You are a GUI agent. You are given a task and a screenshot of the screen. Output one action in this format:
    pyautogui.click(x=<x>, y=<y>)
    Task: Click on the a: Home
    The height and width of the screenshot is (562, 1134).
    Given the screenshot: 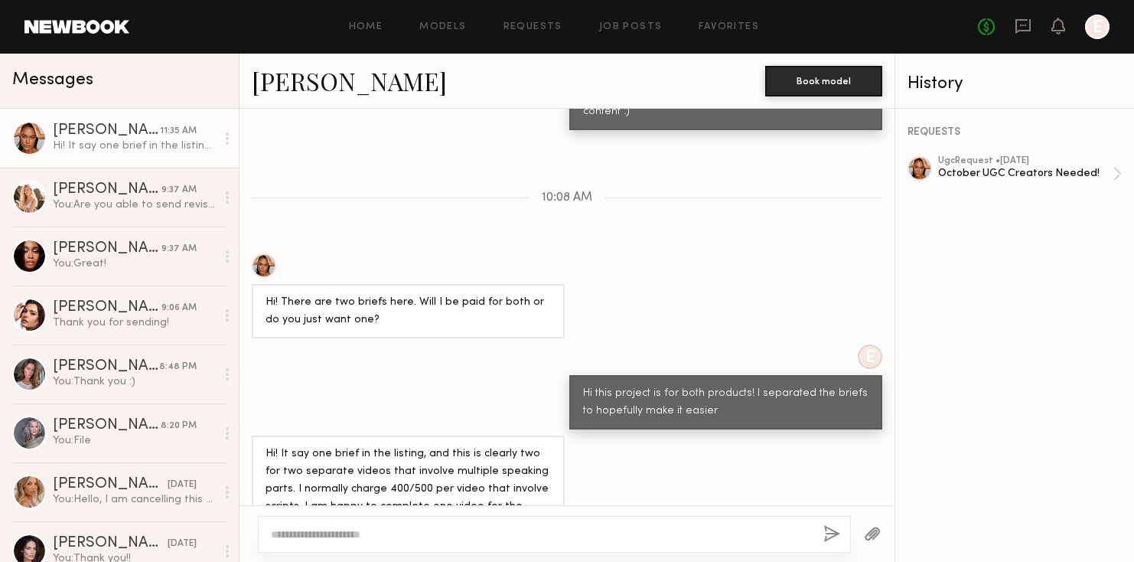 What is the action you would take?
    pyautogui.click(x=366, y=27)
    